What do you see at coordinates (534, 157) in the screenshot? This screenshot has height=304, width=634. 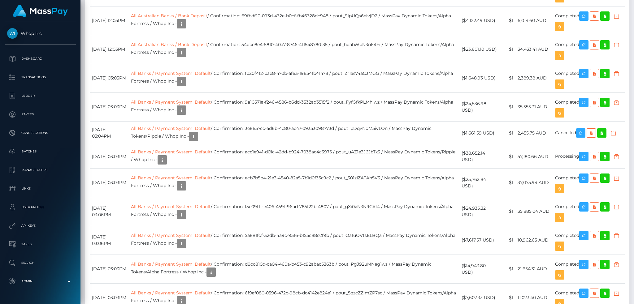 I see `td: 57,180.66 AUD` at bounding box center [534, 157].